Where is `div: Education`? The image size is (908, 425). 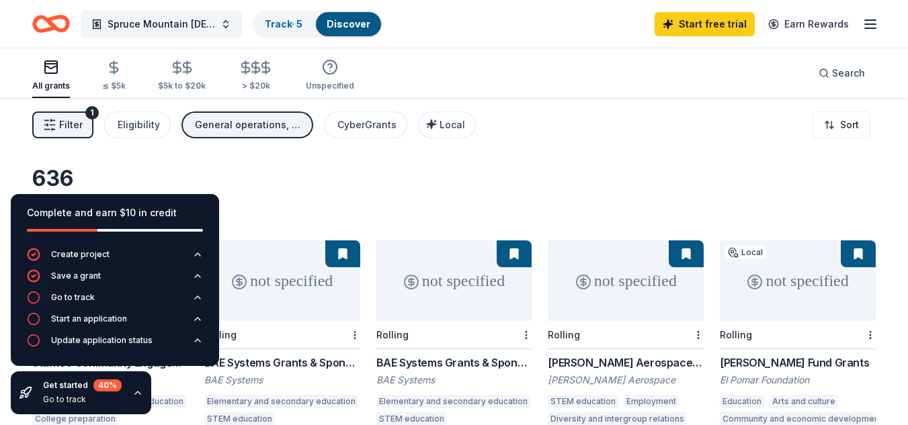 div: Education is located at coordinates (742, 402).